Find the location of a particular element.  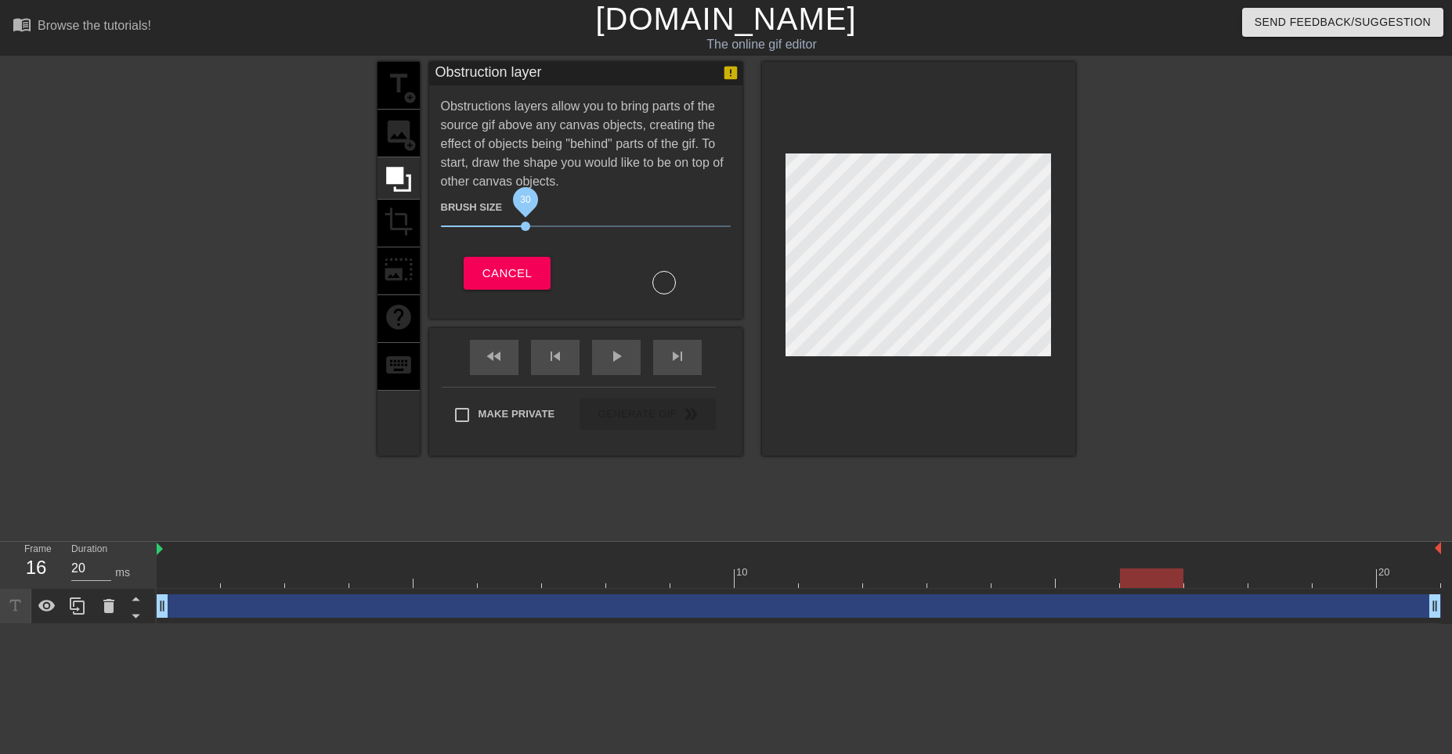

div: Obstruction layer is located at coordinates (489, 74).